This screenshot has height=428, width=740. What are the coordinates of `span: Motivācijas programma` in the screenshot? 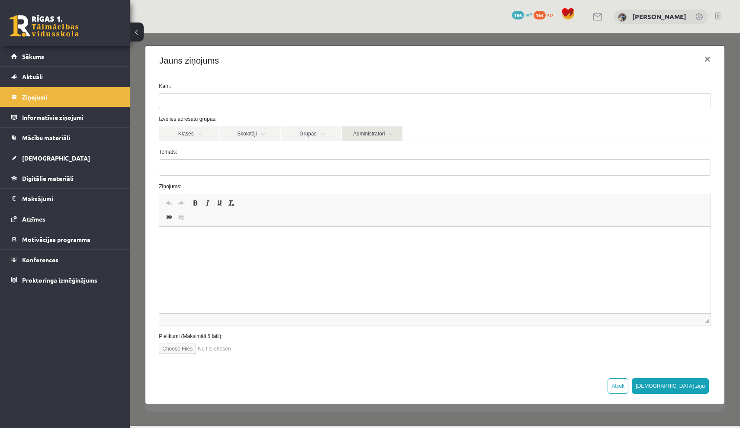 It's located at (56, 239).